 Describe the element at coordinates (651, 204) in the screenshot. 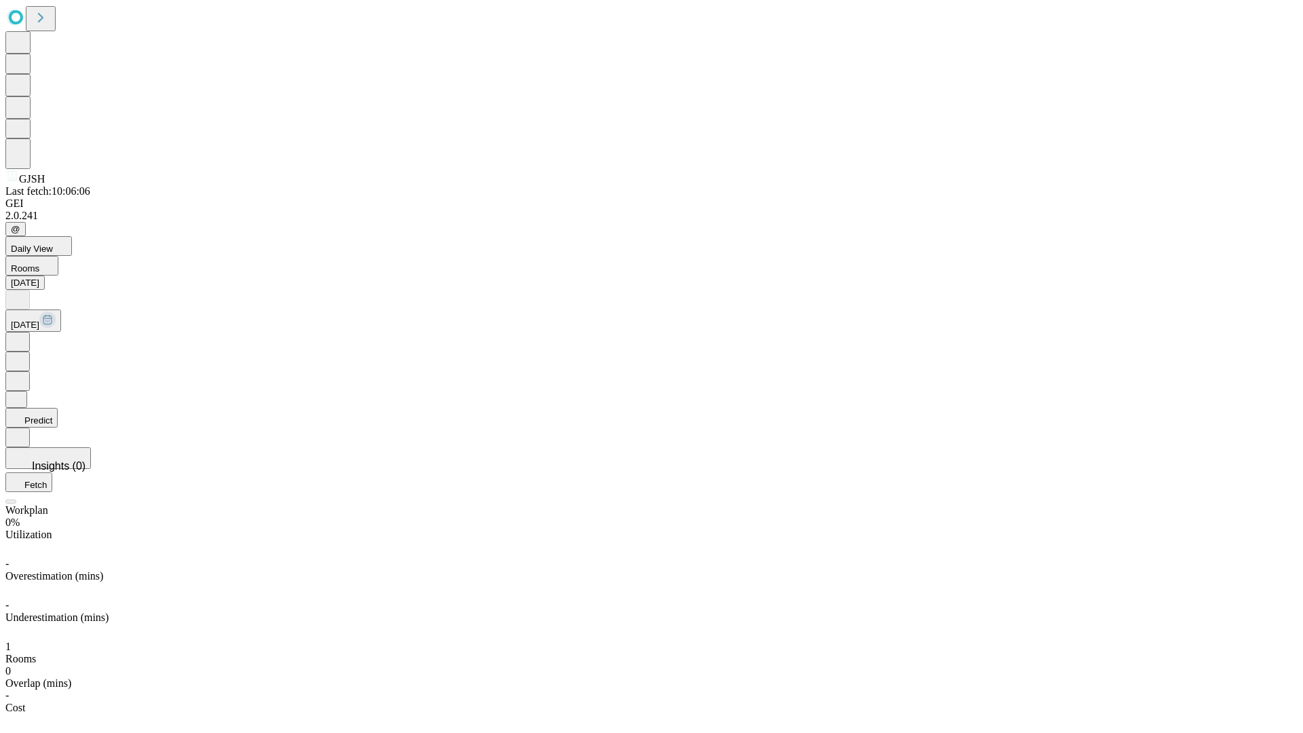

I see `div: GEI` at that location.